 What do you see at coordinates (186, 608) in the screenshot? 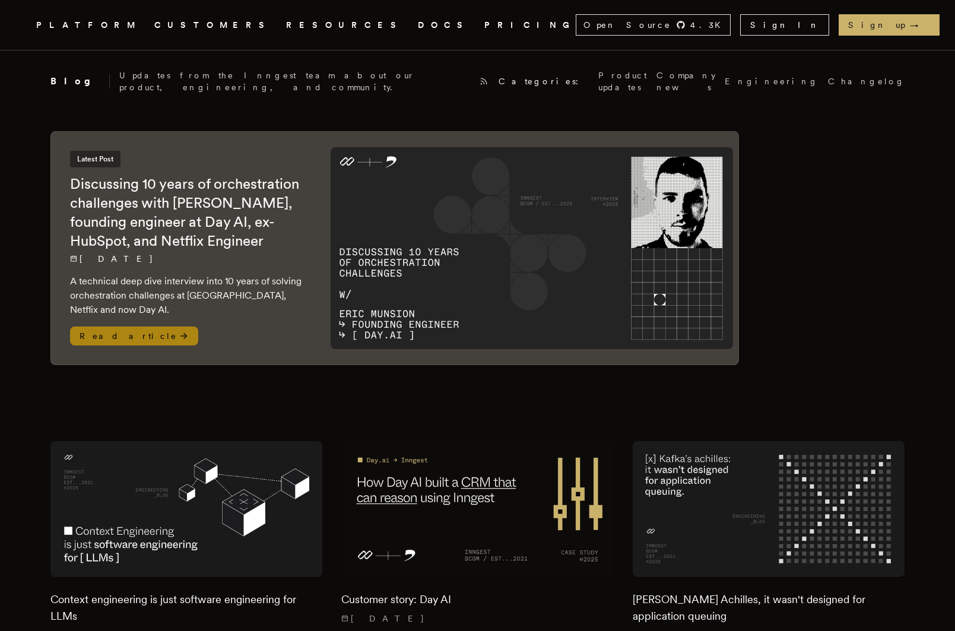
I see `h2: Context engineering is just software engineering for LLMs` at bounding box center [186, 608].